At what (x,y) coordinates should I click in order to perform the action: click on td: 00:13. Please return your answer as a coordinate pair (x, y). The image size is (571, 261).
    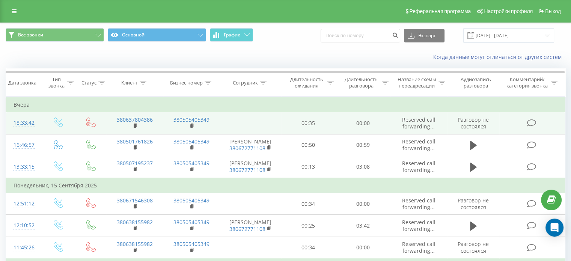
    Looking at the image, I should click on (308, 167).